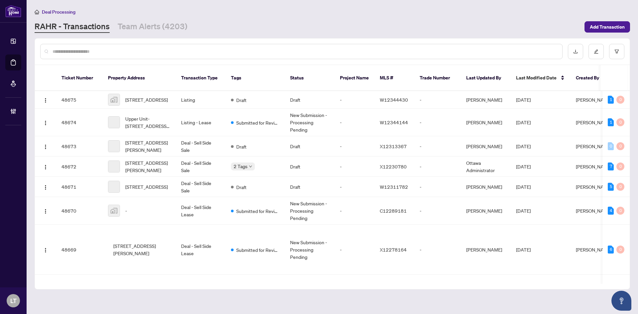  What do you see at coordinates (394, 122) in the screenshot?
I see `span: W12344144` at bounding box center [394, 122].